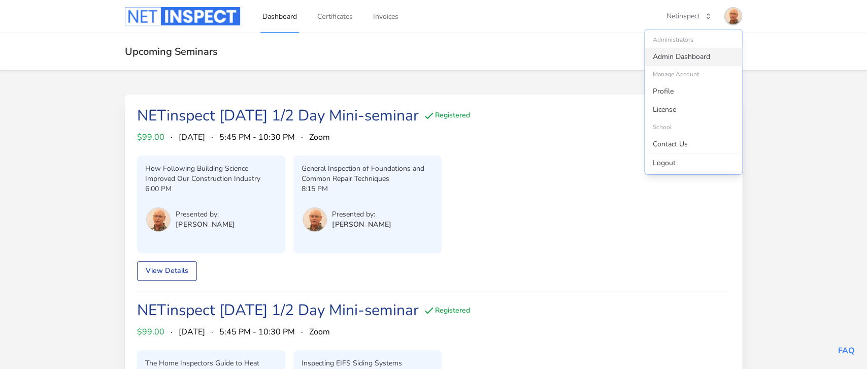  I want to click on button: Netinspect, so click(689, 16).